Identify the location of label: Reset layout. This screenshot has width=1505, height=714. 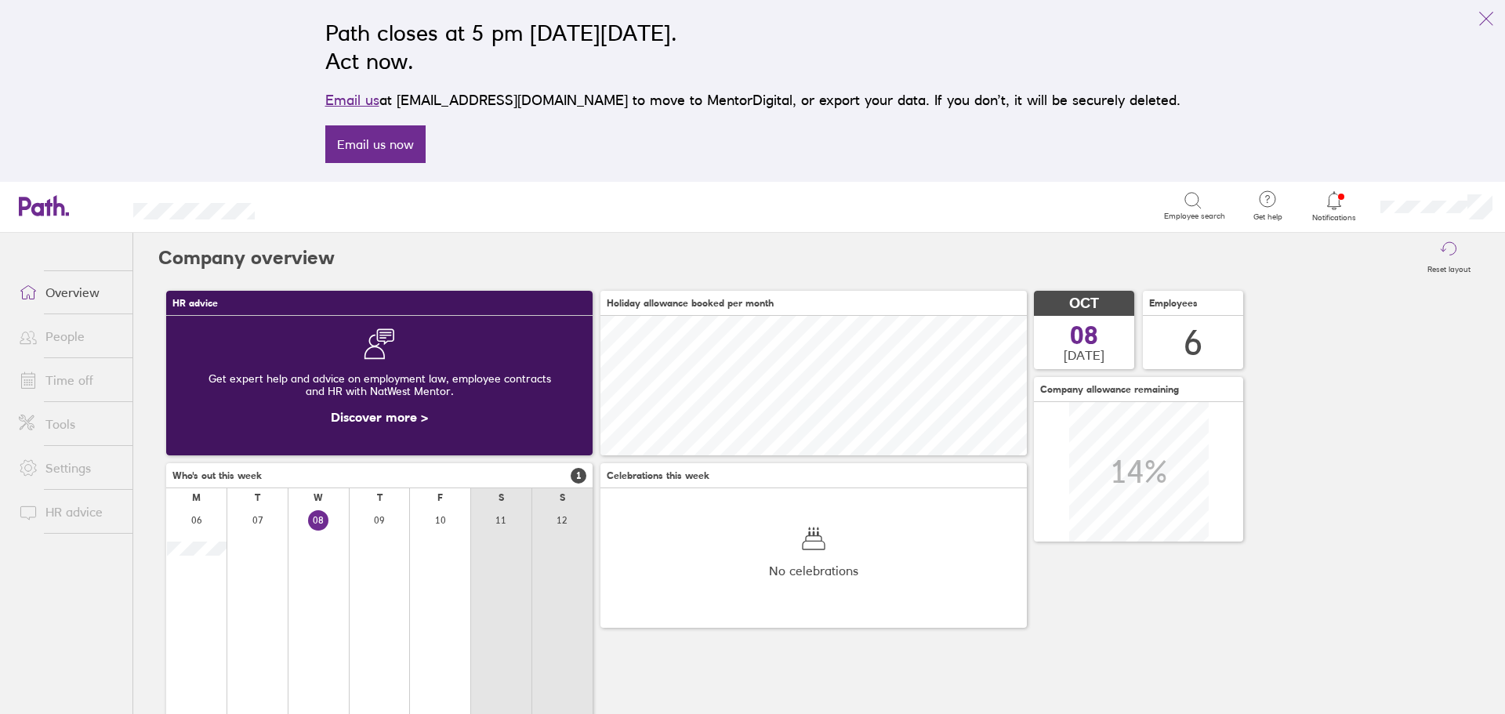
(1449, 267).